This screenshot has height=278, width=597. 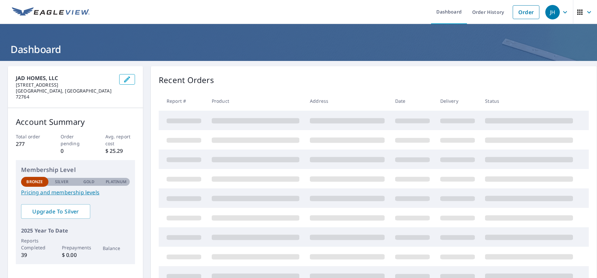 I want to click on p: Order pending, so click(x=75, y=140).